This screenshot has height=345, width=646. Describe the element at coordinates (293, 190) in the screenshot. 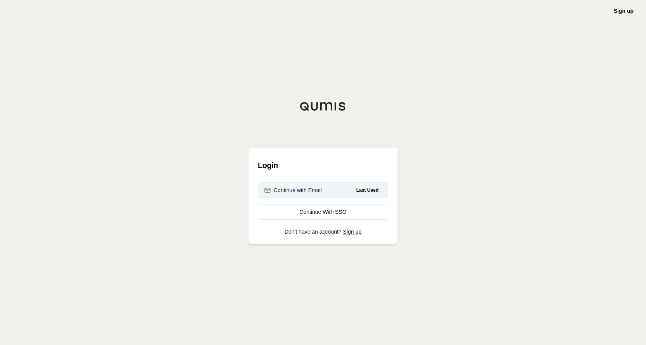

I see `div: Continue with Email` at that location.